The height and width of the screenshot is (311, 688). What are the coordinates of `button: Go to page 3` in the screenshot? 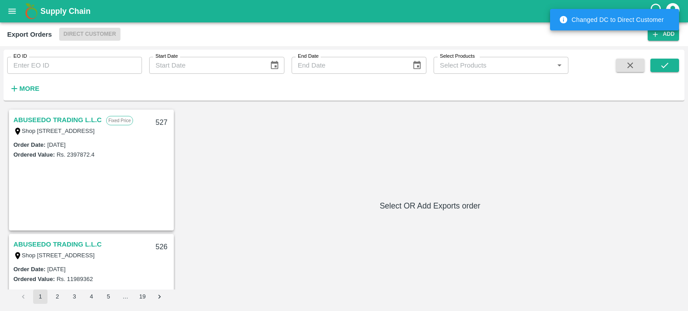 It's located at (74, 297).